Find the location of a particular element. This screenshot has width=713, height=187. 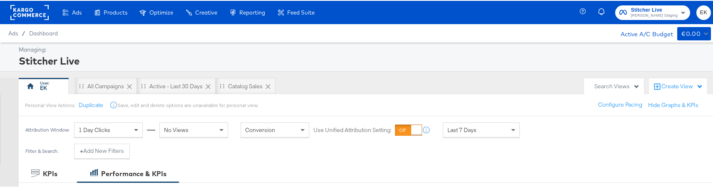

span: No Views is located at coordinates (176, 129).